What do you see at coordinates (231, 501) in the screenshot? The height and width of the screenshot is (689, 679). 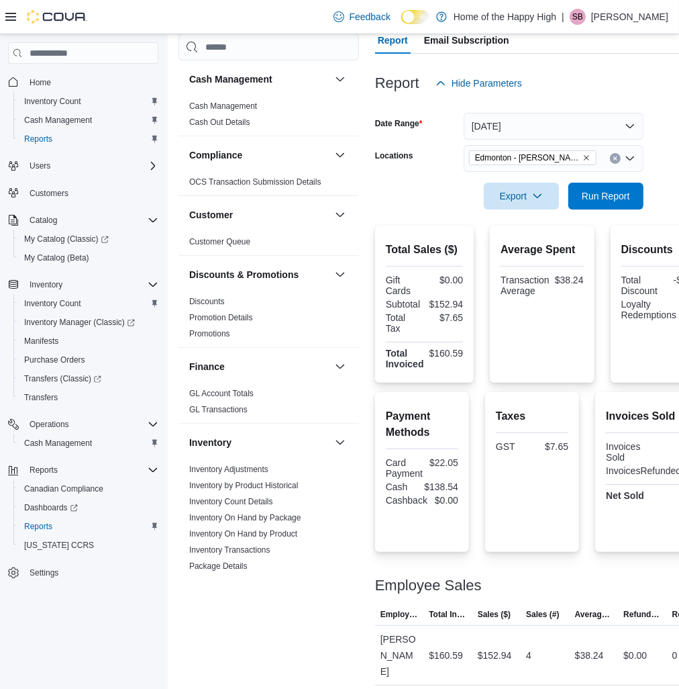 I see `span: Inventory Count Details` at bounding box center [231, 501].